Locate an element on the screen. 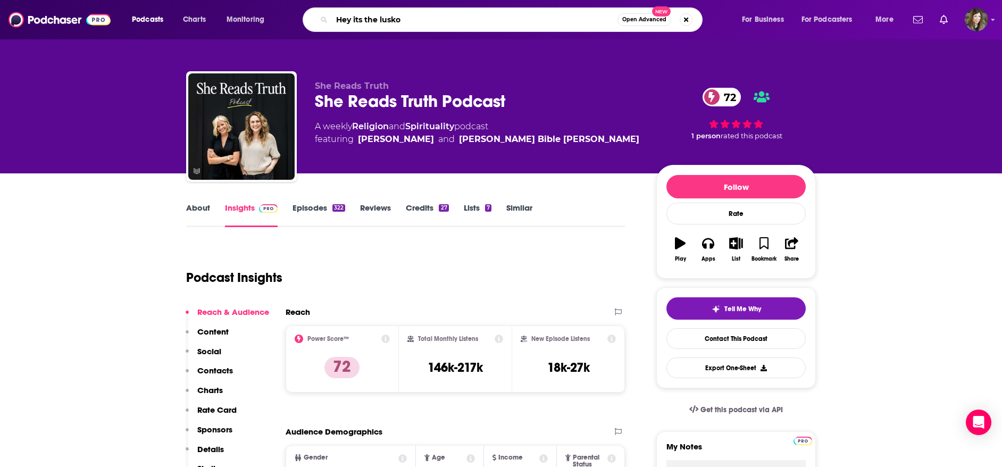 The height and width of the screenshot is (467, 1002). div: Bookmark is located at coordinates (763, 259).